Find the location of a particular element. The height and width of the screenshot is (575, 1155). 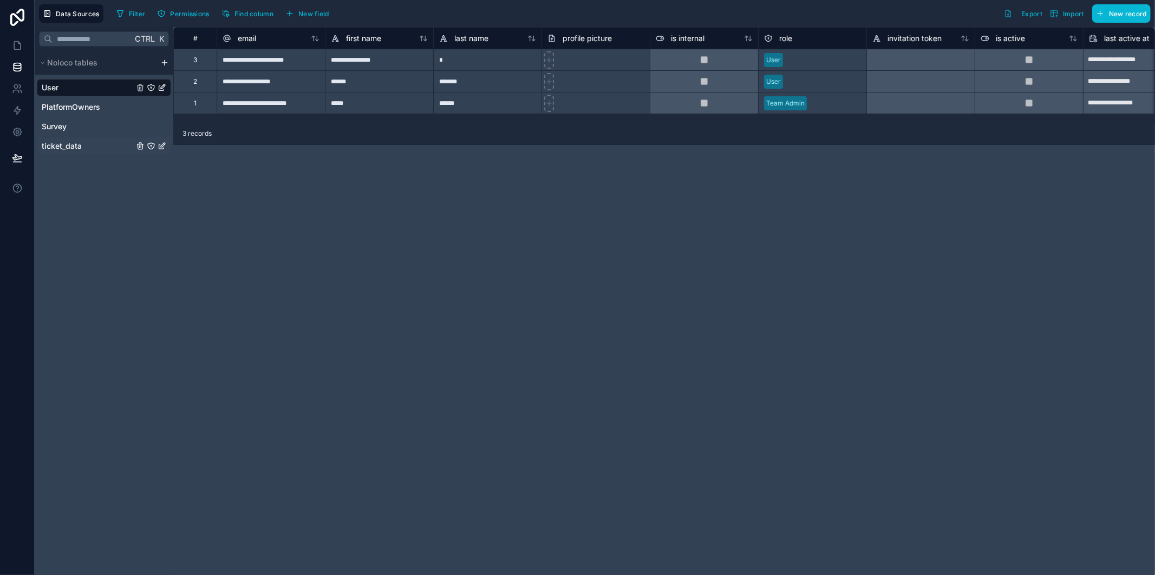

span: role is located at coordinates (785, 38).